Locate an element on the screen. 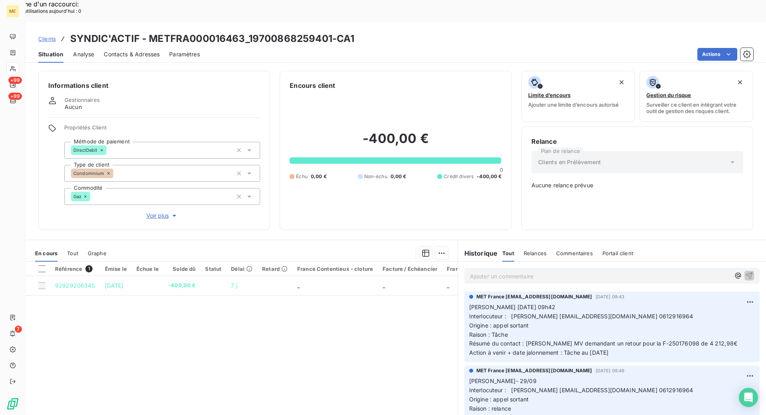 Image resolution: width=766 pixels, height=415 pixels. h6: Informations client is located at coordinates (154, 85).